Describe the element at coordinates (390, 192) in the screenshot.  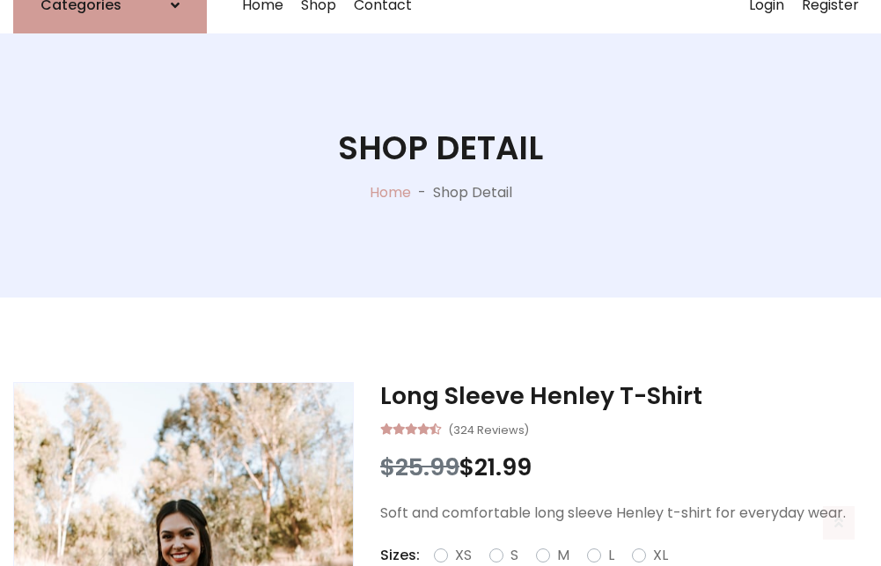
I see `a: Home` at that location.